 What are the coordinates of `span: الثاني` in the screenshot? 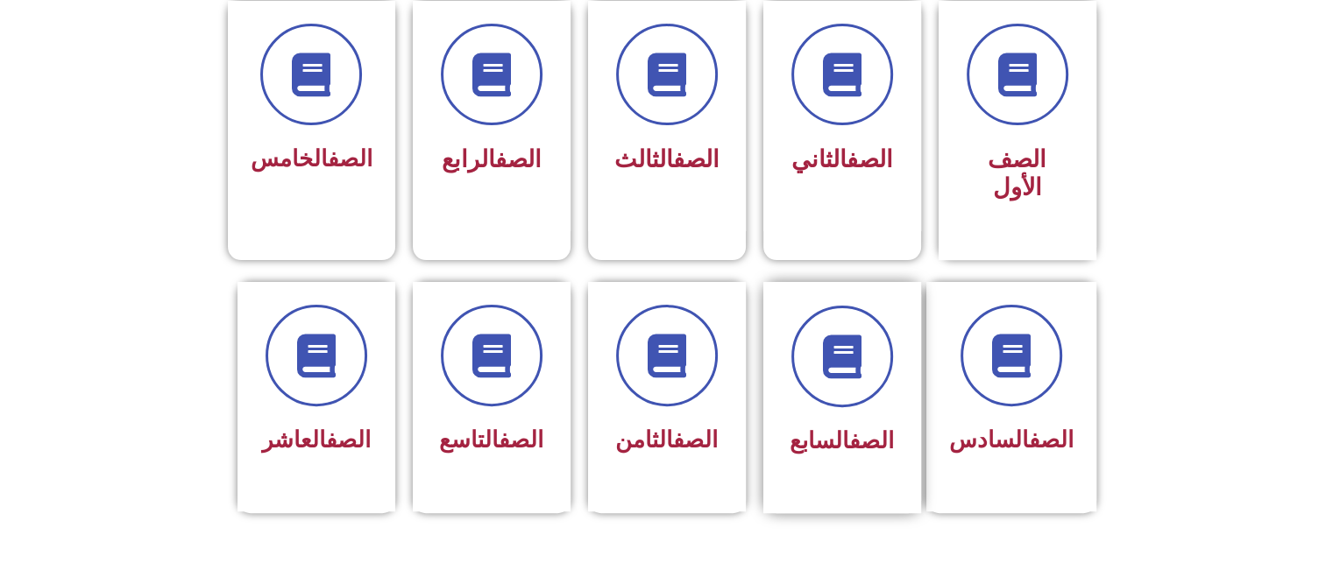 It's located at (842, 159).